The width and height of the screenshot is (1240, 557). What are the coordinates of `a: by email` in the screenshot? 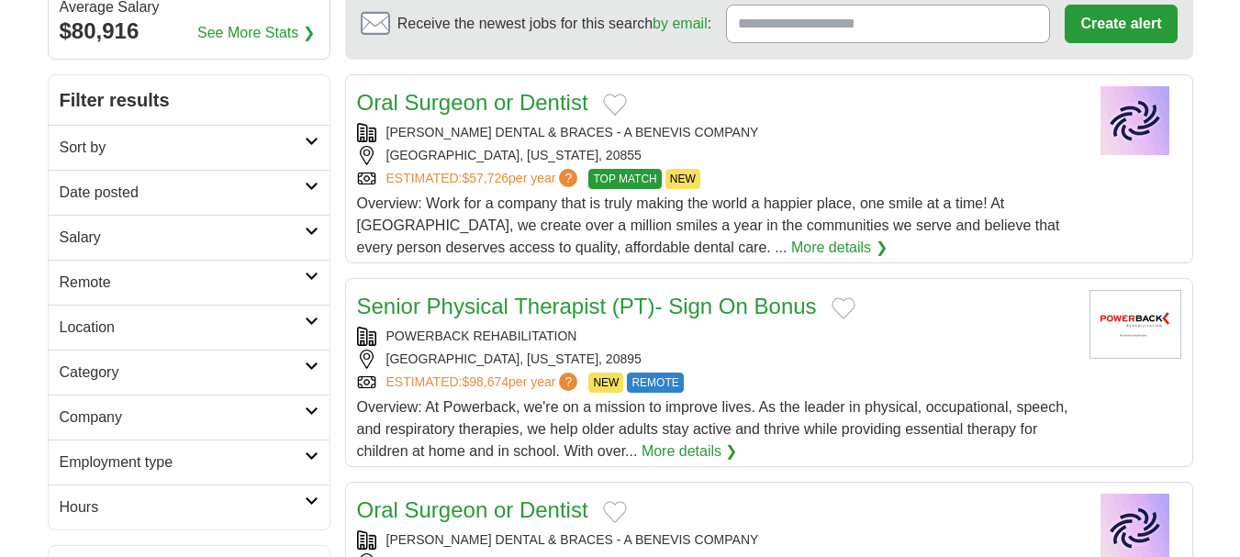 It's located at (680, 23).